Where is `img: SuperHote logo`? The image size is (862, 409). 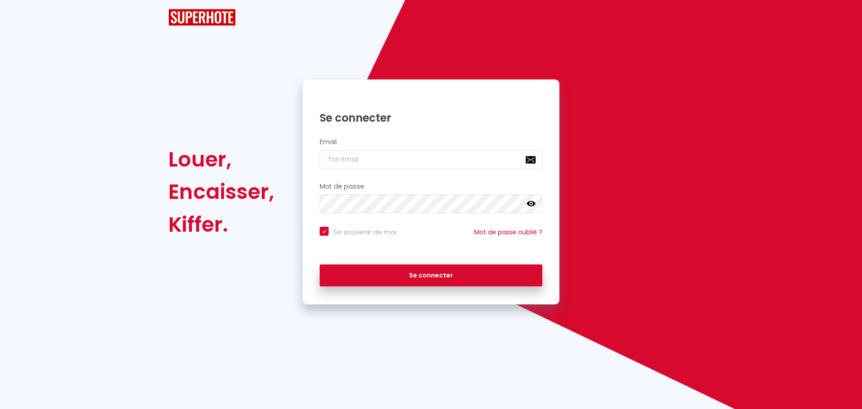
img: SuperHote logo is located at coordinates (202, 17).